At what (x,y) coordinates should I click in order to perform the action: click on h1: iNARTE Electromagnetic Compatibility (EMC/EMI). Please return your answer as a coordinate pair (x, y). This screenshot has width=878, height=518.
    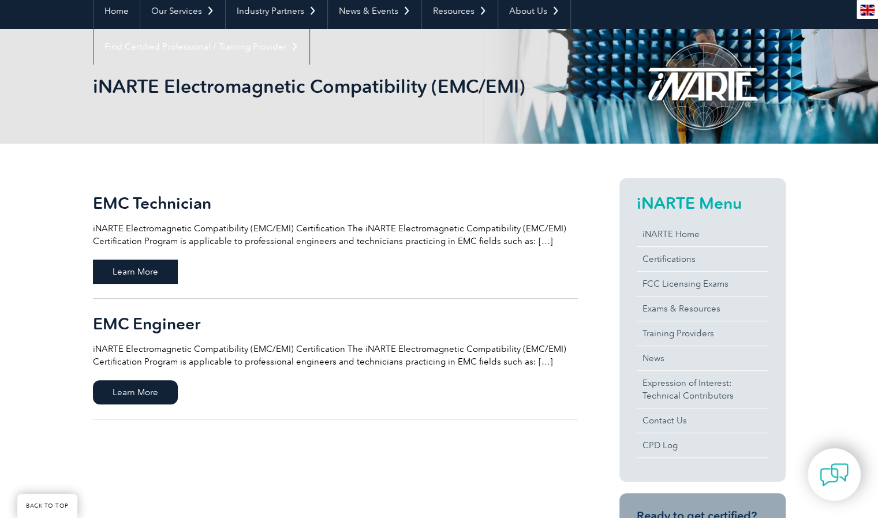
    Looking at the image, I should click on (315, 86).